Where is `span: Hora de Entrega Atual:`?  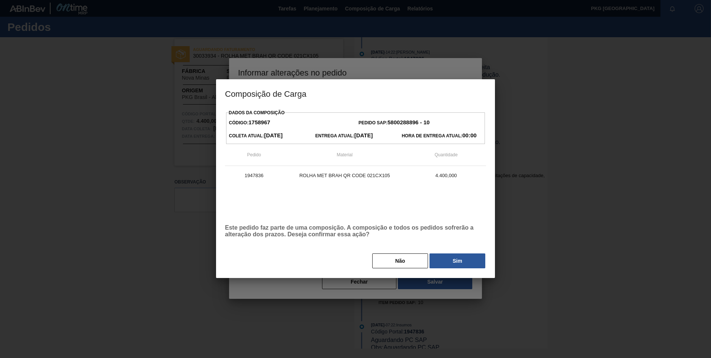 span: Hora de Entrega Atual: is located at coordinates (439, 136).